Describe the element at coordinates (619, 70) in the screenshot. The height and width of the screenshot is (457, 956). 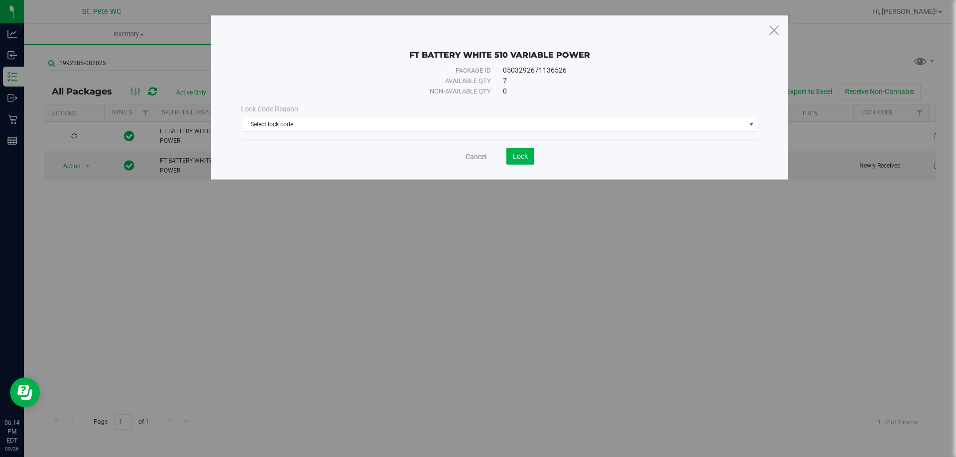
I see `div: 0503292671136526` at that location.